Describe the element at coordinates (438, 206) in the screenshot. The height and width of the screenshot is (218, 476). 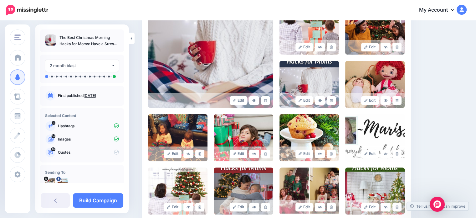
I see `a: Tell us how we can improve` at that location.